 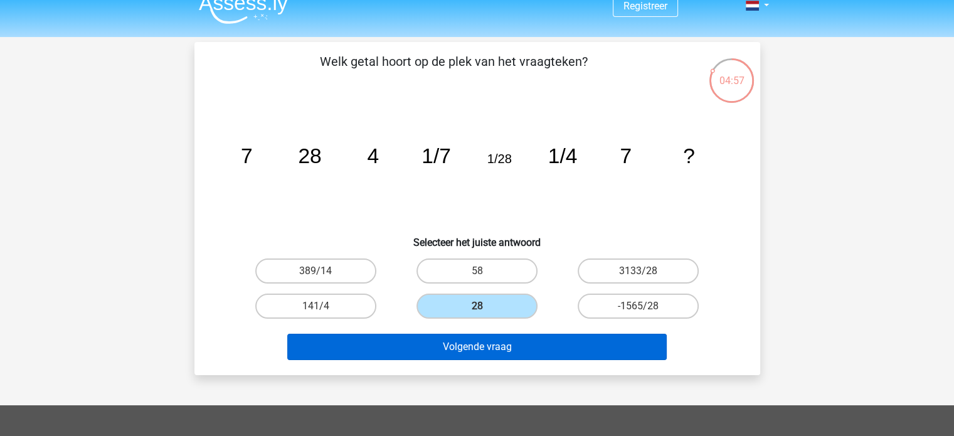 What do you see at coordinates (477, 237) in the screenshot?
I see `h6: Selecteer het juiste antwoord` at bounding box center [477, 237].